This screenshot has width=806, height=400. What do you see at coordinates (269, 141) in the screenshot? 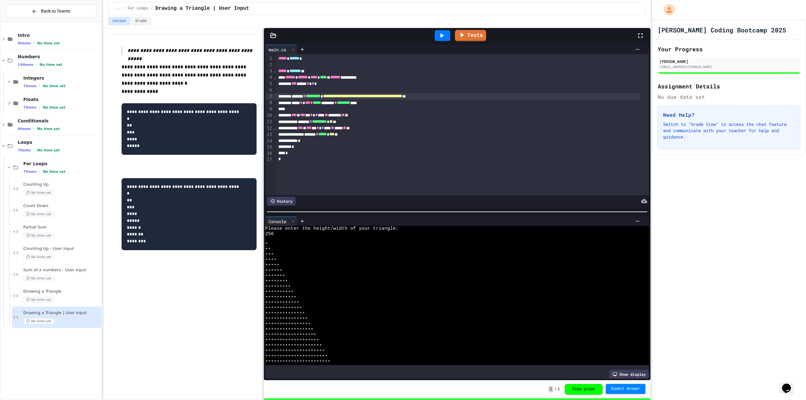
I see `div: 14` at bounding box center [269, 141].